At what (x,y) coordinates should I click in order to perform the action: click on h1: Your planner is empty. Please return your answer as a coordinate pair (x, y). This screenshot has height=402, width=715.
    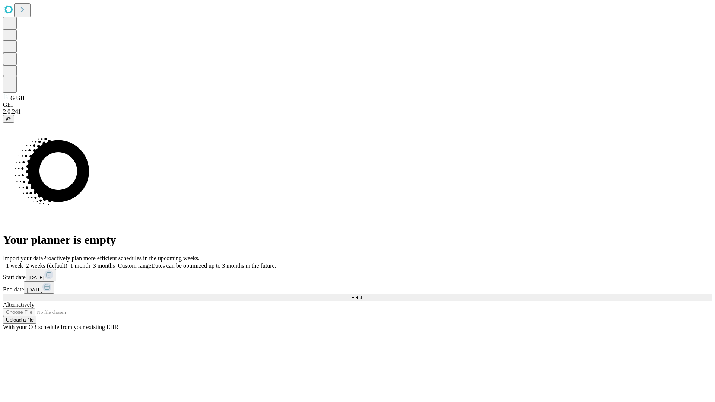
    Looking at the image, I should click on (358, 240).